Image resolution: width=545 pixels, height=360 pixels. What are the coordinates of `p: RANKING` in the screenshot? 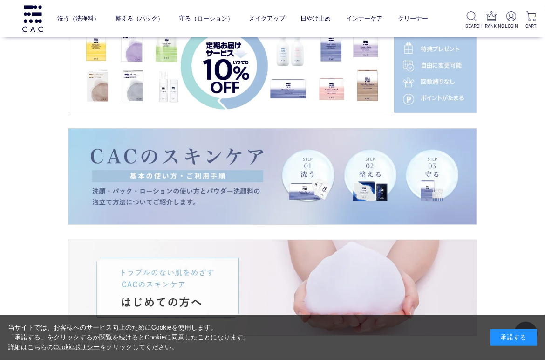 It's located at (492, 26).